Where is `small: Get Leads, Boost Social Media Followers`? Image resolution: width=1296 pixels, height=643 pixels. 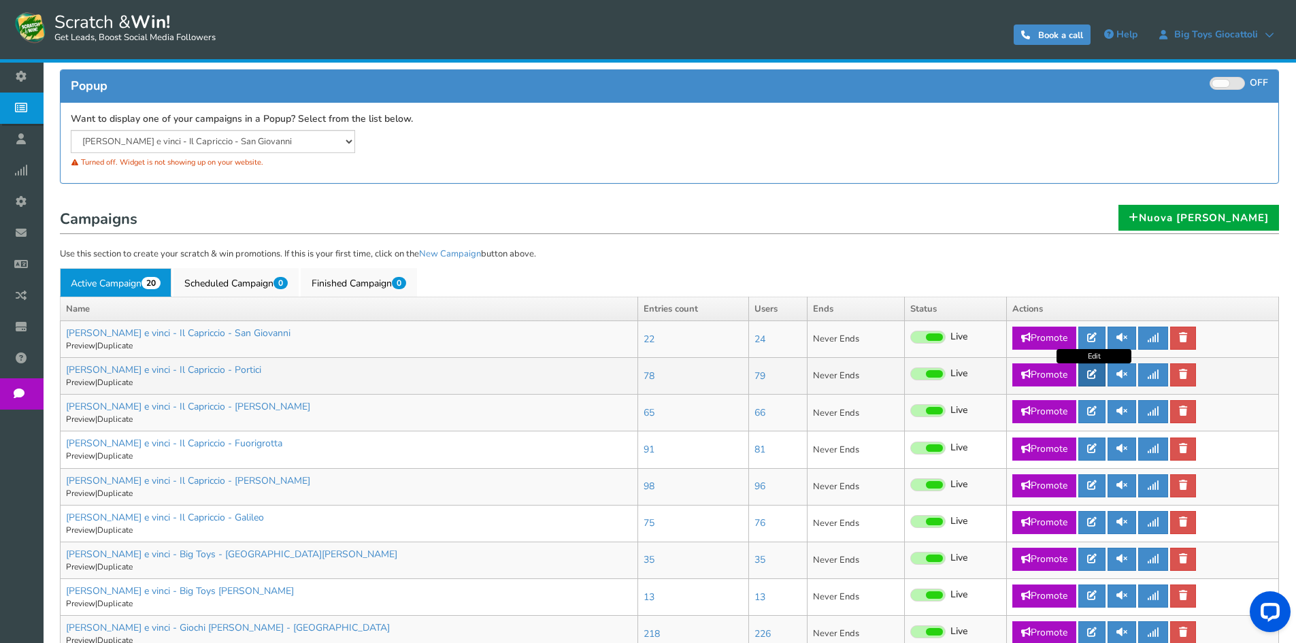 small: Get Leads, Boost Social Media Followers is located at coordinates (135, 38).